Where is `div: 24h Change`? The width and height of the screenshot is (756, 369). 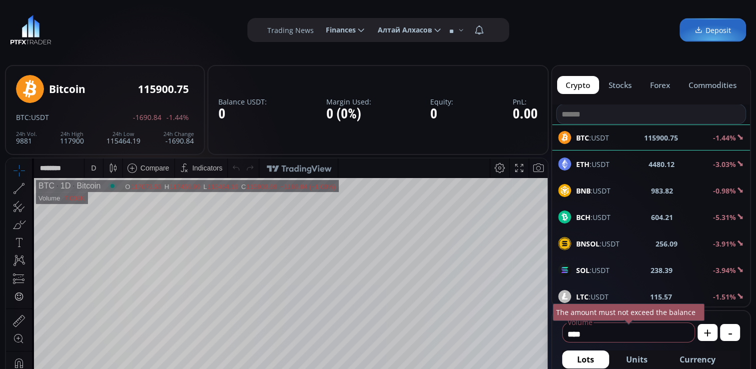
div: 24h Change is located at coordinates (178, 134).